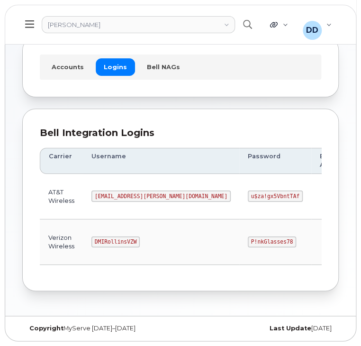 This screenshot has height=346, width=361. I want to click on a: Rollins, so click(138, 25).